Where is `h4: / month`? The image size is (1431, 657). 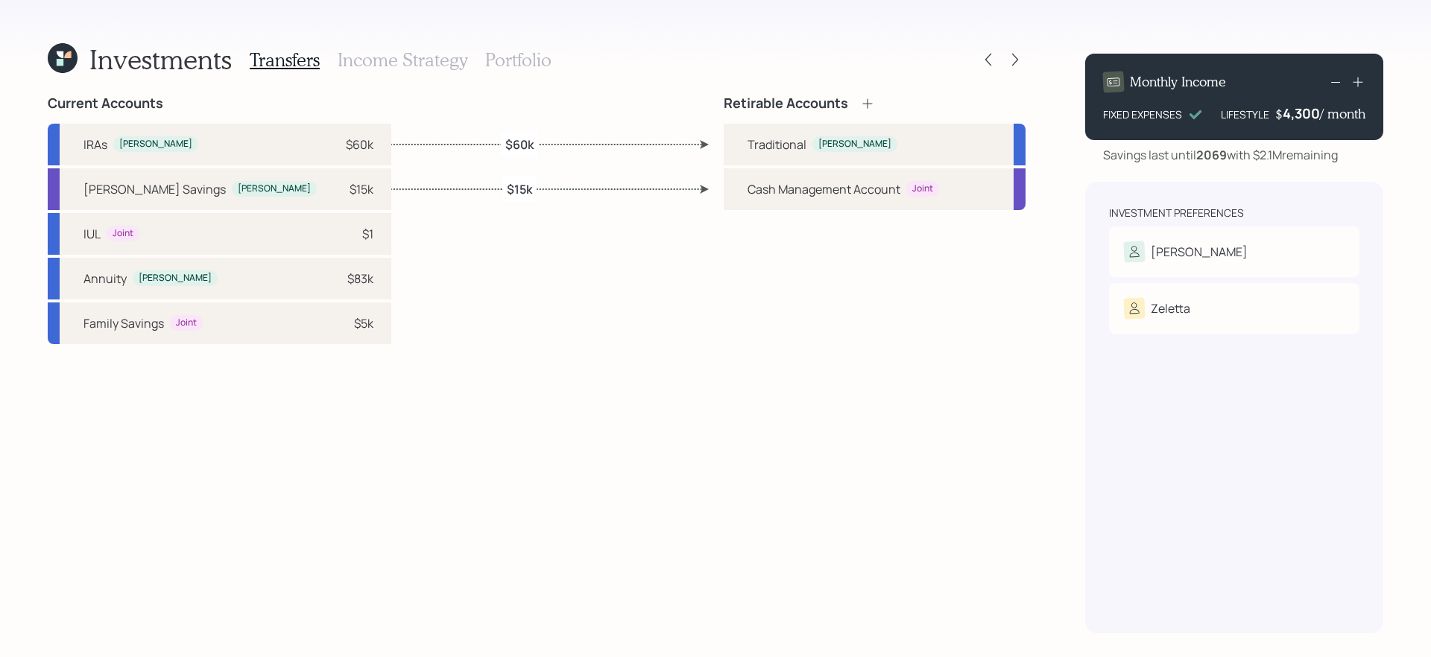
h4: / month is located at coordinates (1342, 114).